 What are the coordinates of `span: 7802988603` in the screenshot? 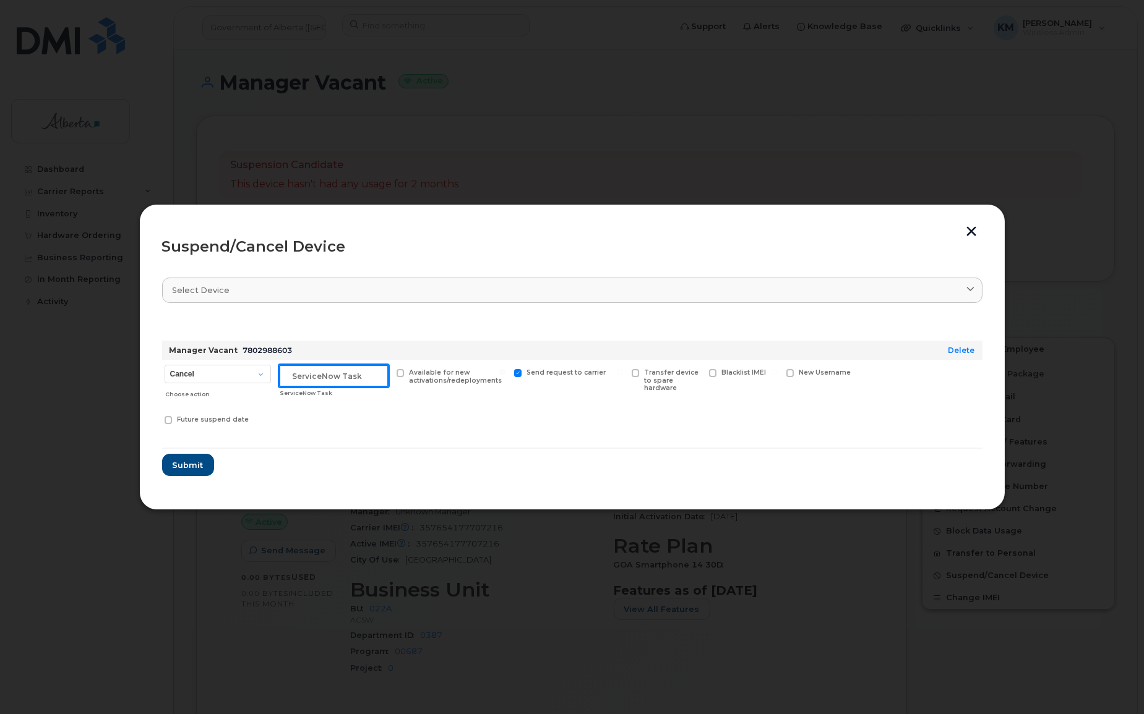 It's located at (268, 350).